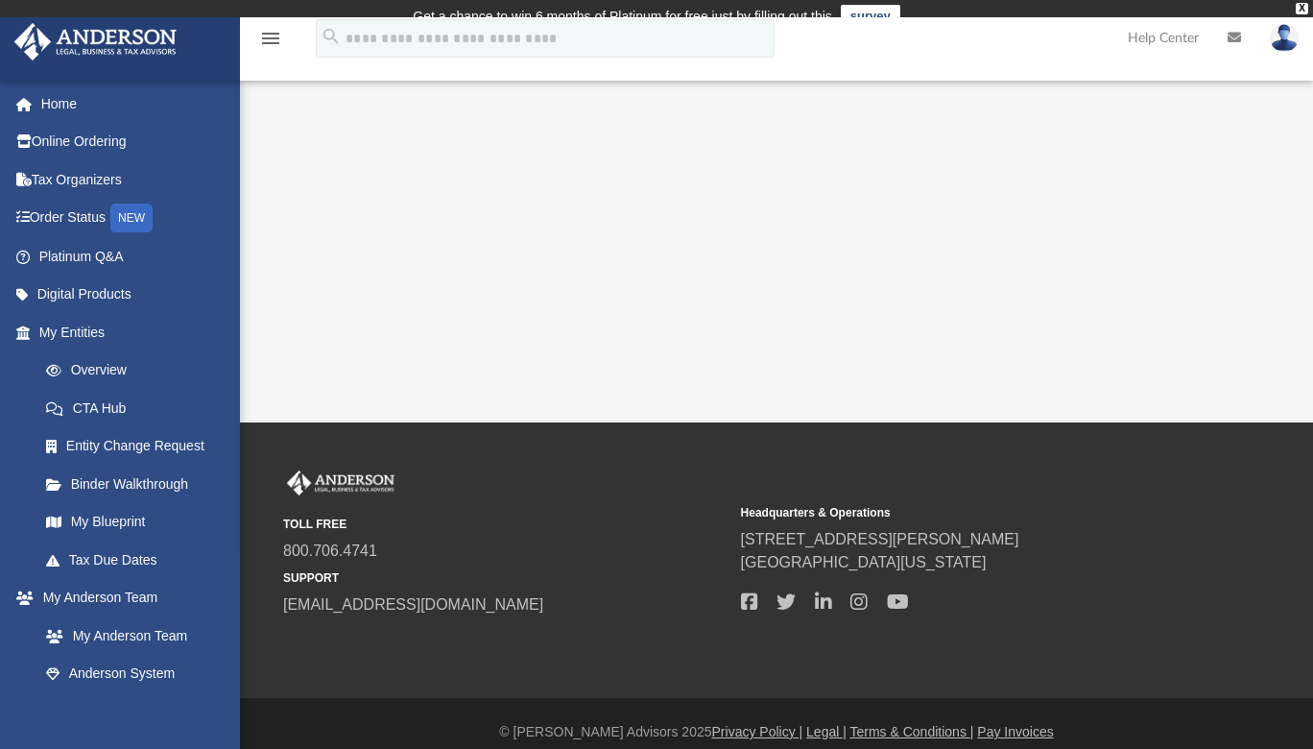 The width and height of the screenshot is (1313, 749). I want to click on a: Overview, so click(133, 371).